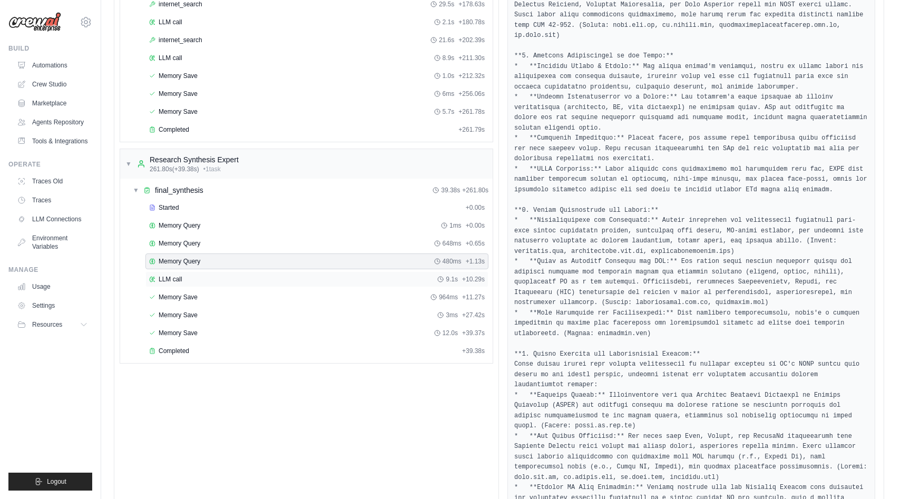 The width and height of the screenshot is (901, 499). Describe the element at coordinates (194, 160) in the screenshot. I see `div: Research Synthesis Expert` at that location.